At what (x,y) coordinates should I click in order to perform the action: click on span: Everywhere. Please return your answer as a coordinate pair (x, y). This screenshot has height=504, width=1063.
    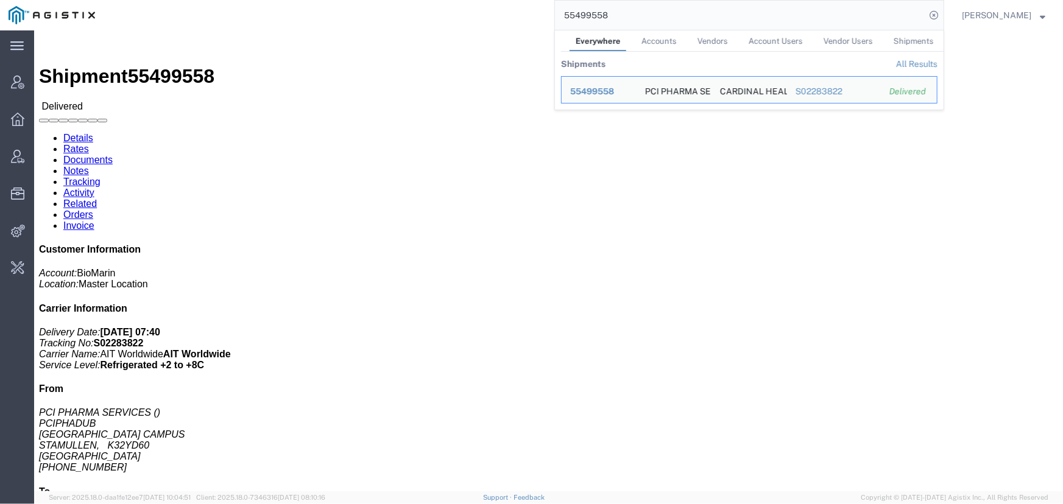
    Looking at the image, I should click on (598, 41).